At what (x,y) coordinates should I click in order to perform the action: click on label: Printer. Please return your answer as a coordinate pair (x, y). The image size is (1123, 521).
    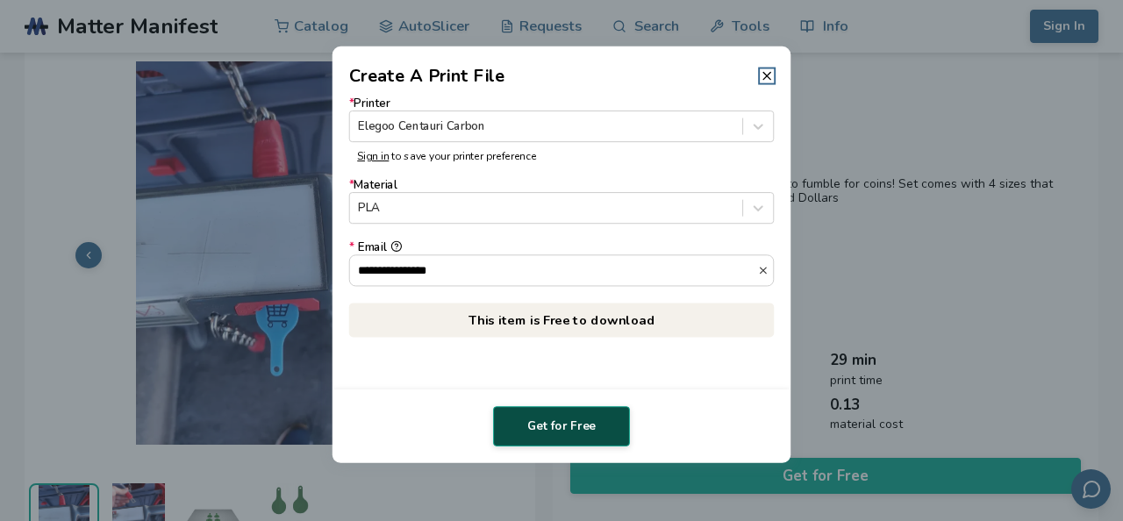
    Looking at the image, I should click on (562, 119).